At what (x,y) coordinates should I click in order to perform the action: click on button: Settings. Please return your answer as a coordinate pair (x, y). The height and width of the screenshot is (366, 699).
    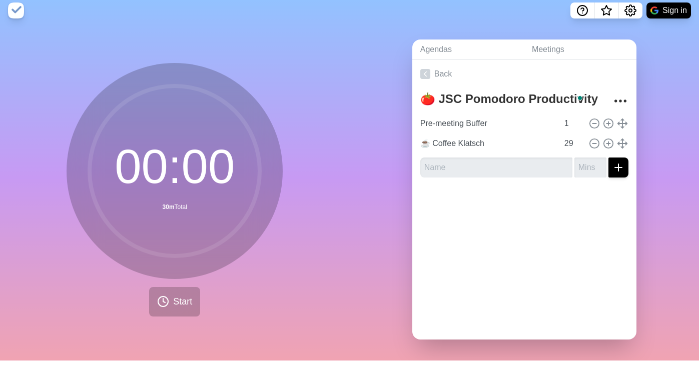
    Looking at the image, I should click on (630, 11).